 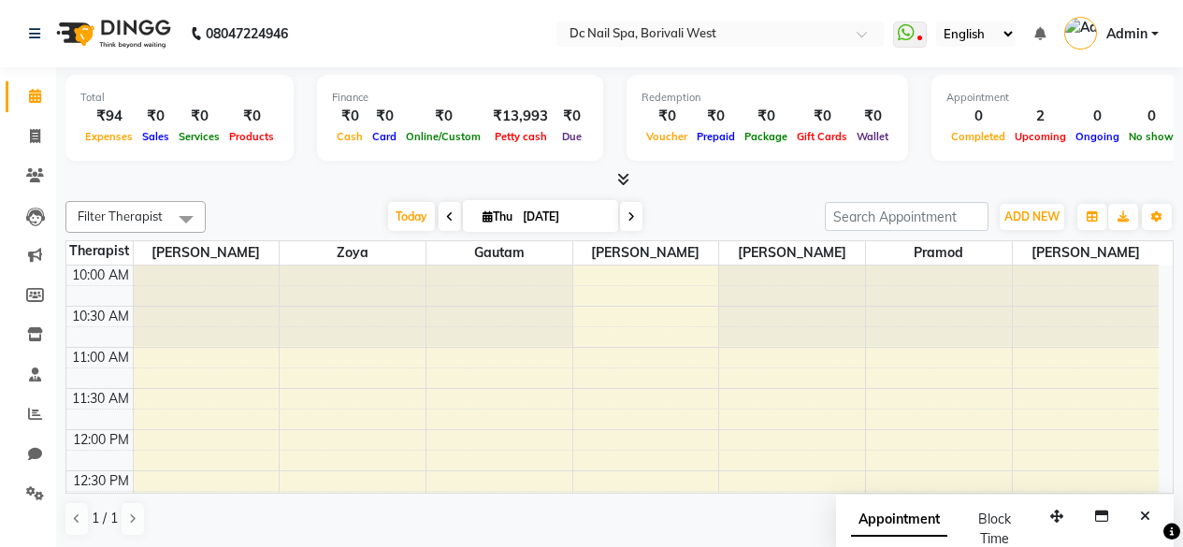 I want to click on span: Thu, so click(x=498, y=216).